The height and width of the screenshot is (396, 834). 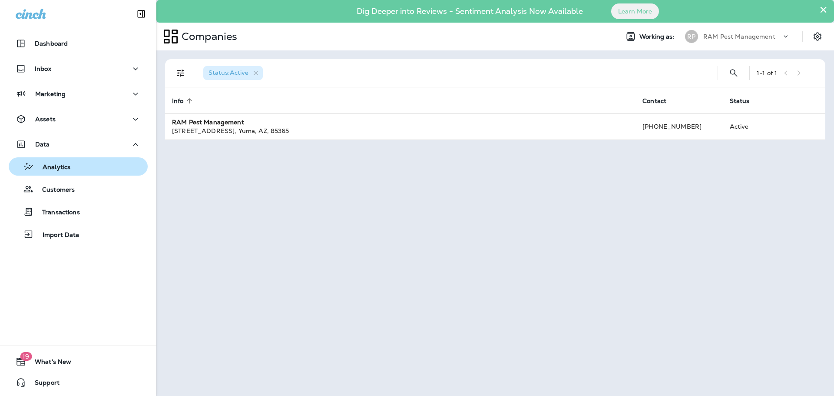 What do you see at coordinates (658, 37) in the screenshot?
I see `span: Working as:` at bounding box center [658, 37].